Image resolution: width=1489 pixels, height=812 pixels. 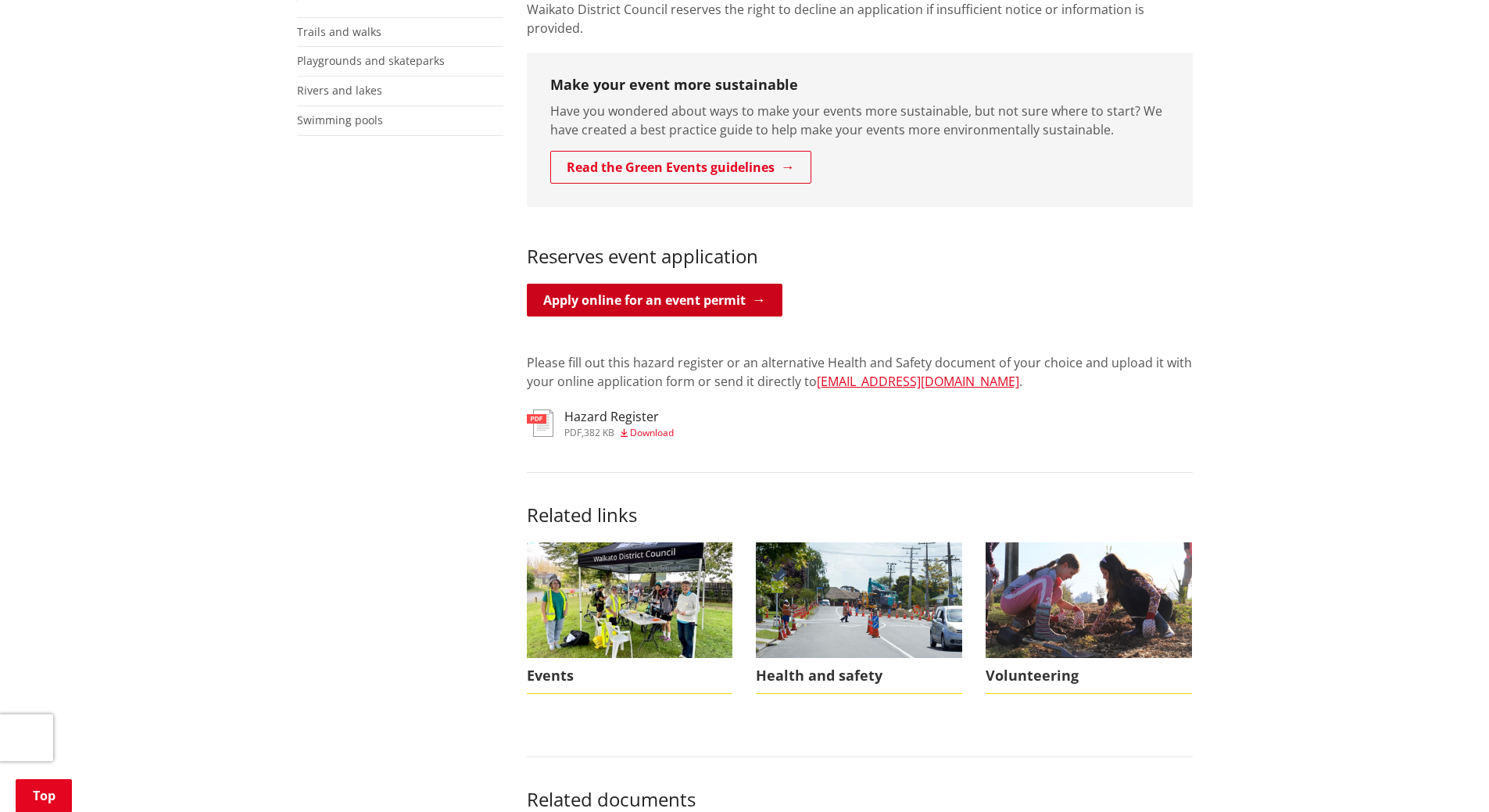 I want to click on a: Trails and walks, so click(x=339, y=31).